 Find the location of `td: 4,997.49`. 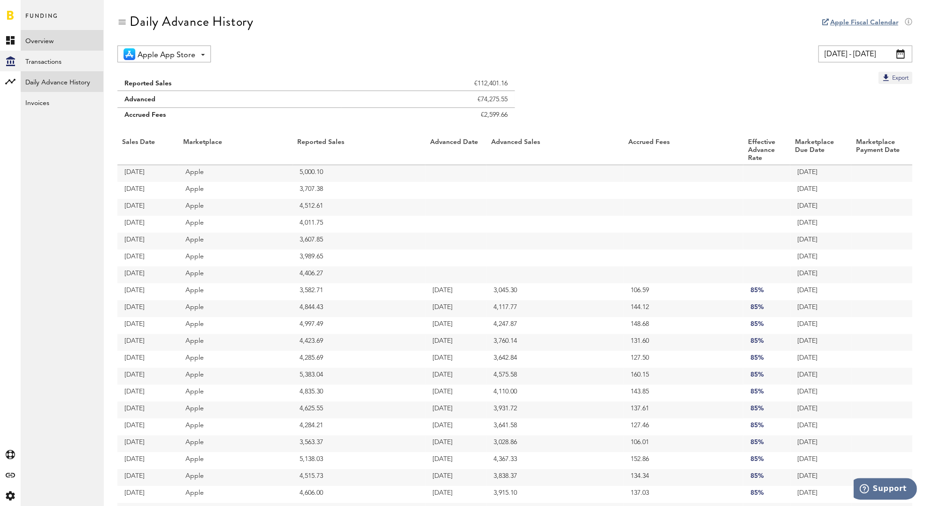

td: 4,997.49 is located at coordinates (359, 326).